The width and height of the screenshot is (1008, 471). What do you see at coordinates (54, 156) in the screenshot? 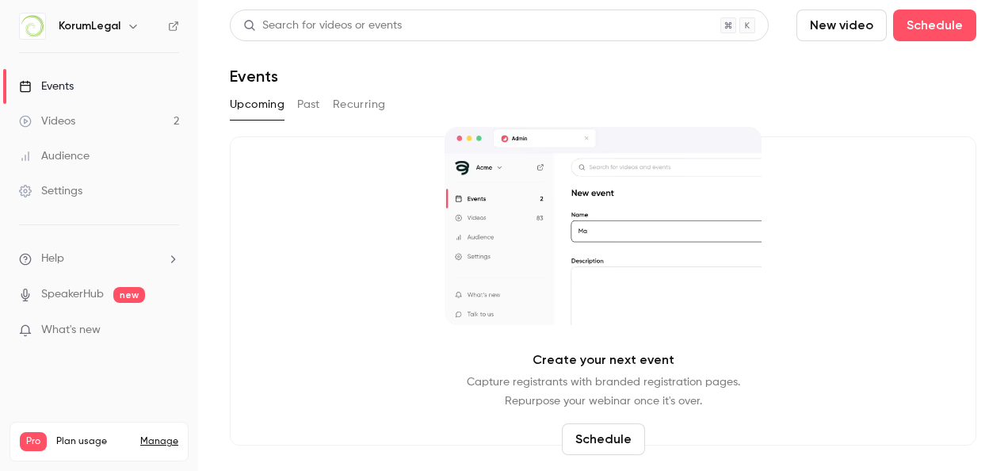
I see `div: Audience` at bounding box center [54, 156].